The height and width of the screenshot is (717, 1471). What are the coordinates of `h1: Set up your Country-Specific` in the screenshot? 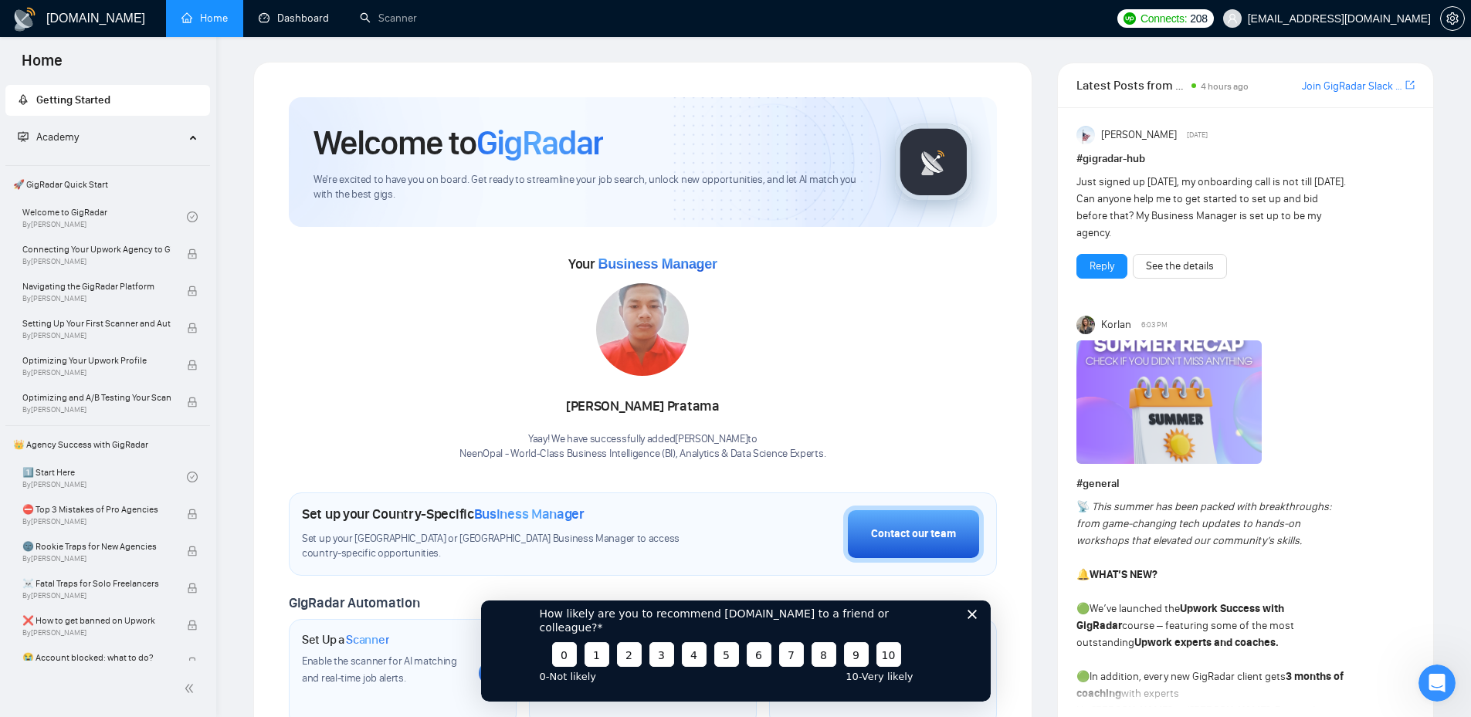 It's located at (443, 514).